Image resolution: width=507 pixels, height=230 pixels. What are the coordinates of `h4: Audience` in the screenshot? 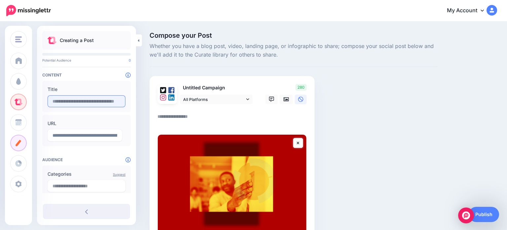 It's located at (87, 159).